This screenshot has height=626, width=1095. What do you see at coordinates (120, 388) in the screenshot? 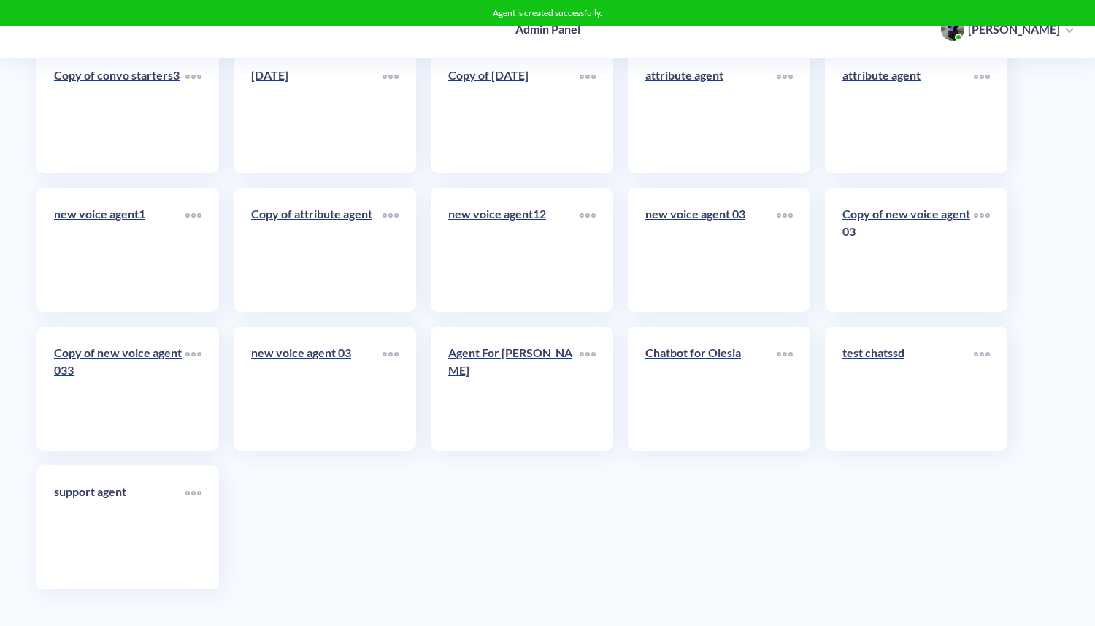
I see `a: Copy of new voice agent 033` at bounding box center [120, 388].